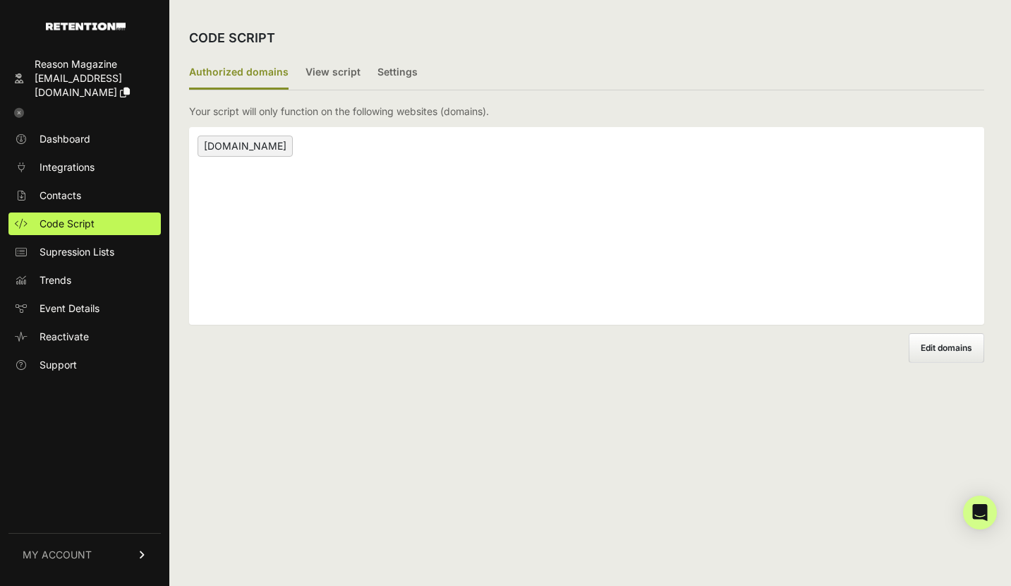 This screenshot has height=586, width=1011. What do you see at coordinates (980, 512) in the screenshot?
I see `div: Open Intercom Messenger` at bounding box center [980, 512].